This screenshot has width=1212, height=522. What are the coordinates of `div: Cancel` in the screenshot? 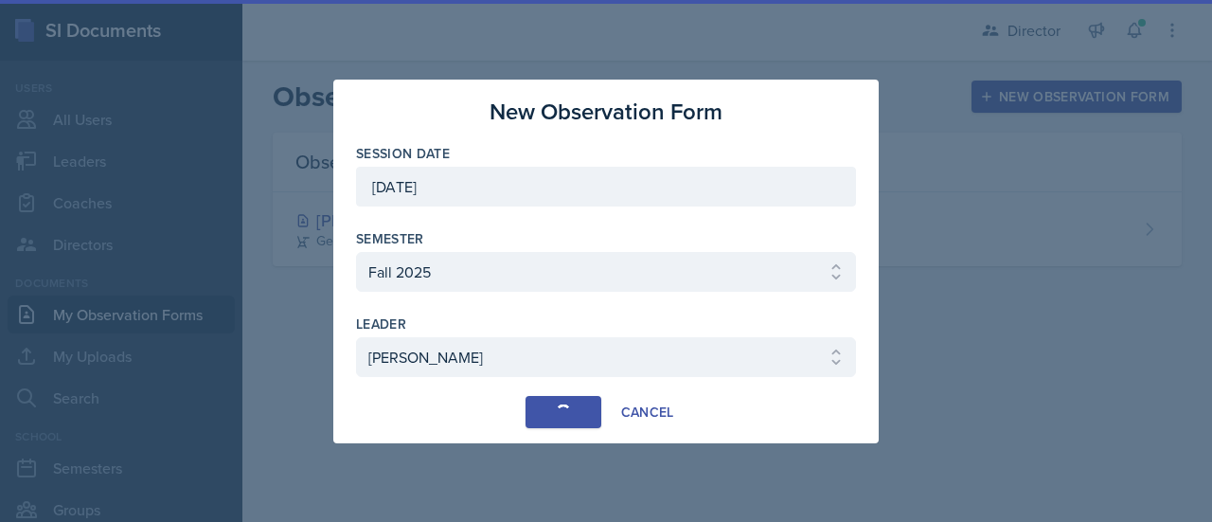 It's located at (647, 412).